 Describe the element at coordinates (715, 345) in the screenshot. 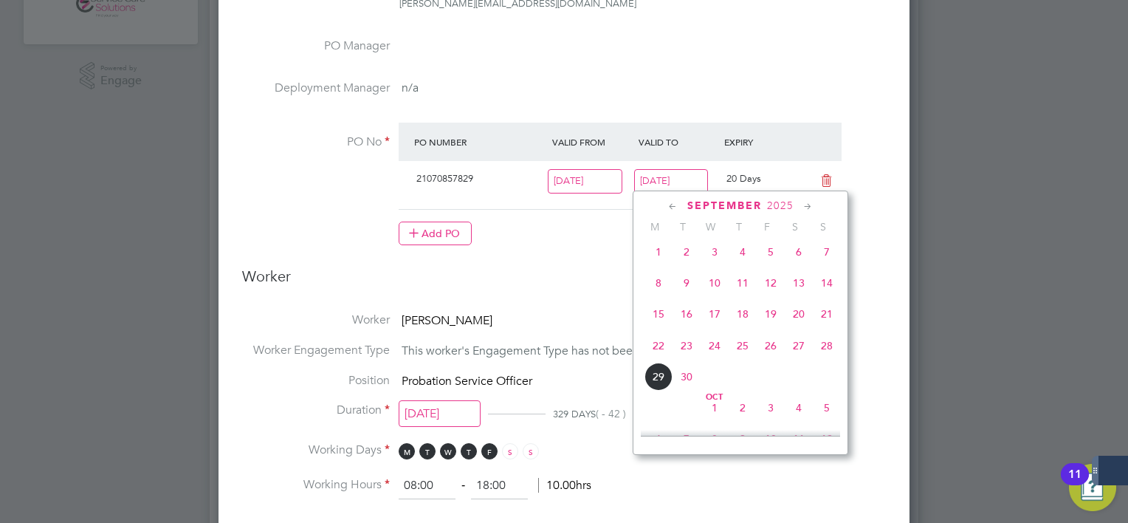

I see `span: 24` at that location.